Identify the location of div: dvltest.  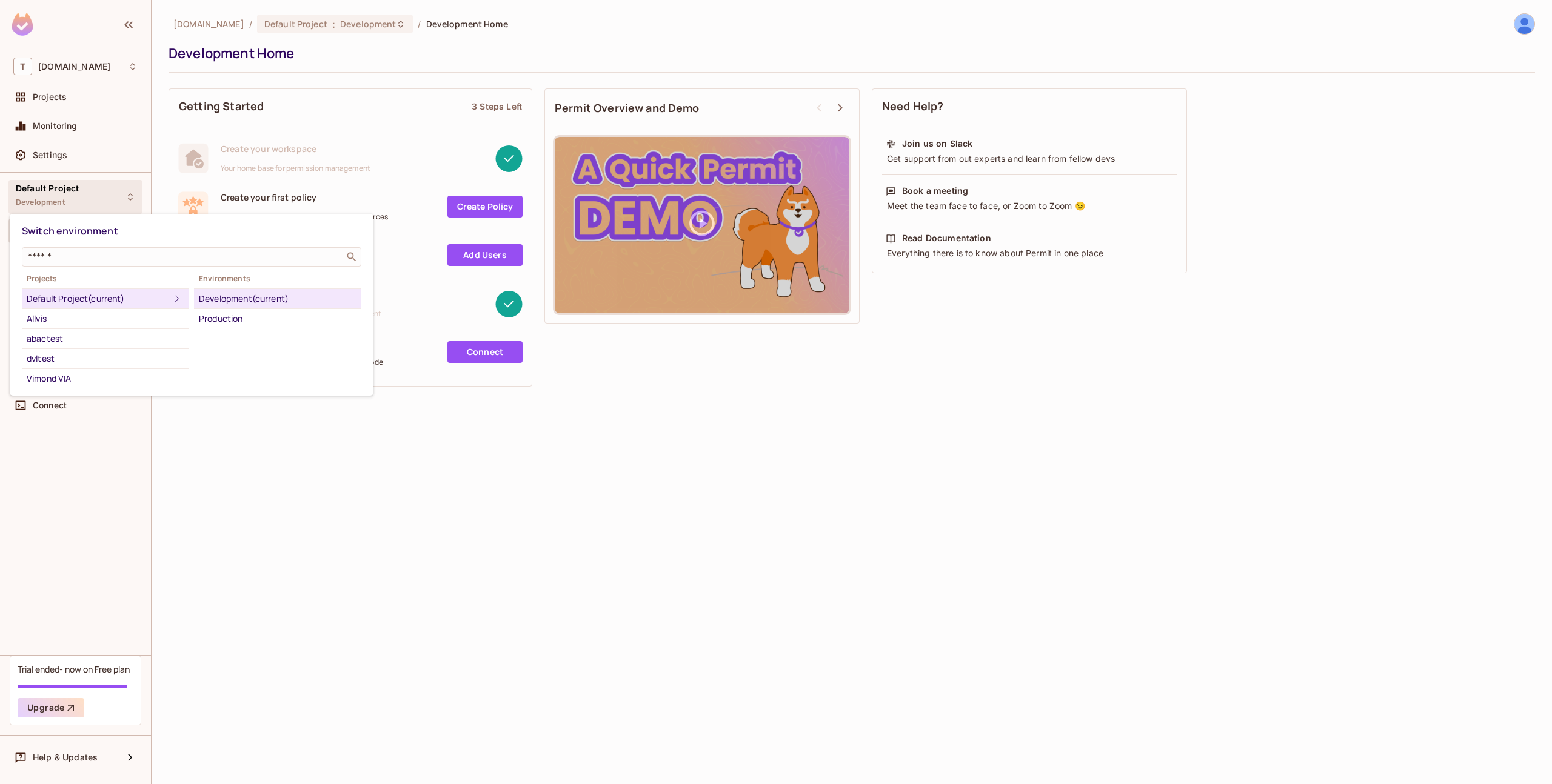
(106, 358).